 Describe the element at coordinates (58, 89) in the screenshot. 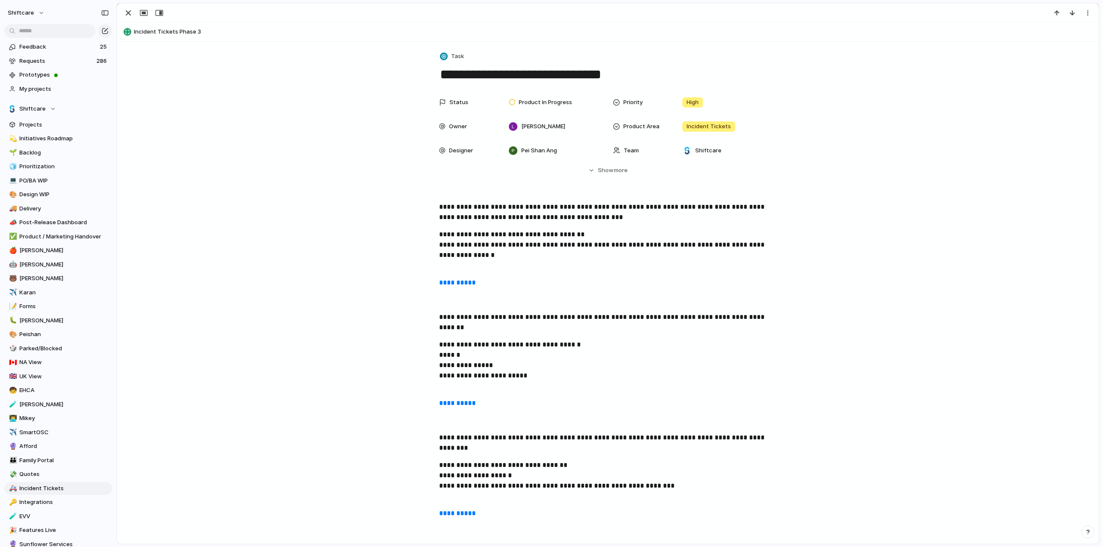

I see `a: My projects` at that location.